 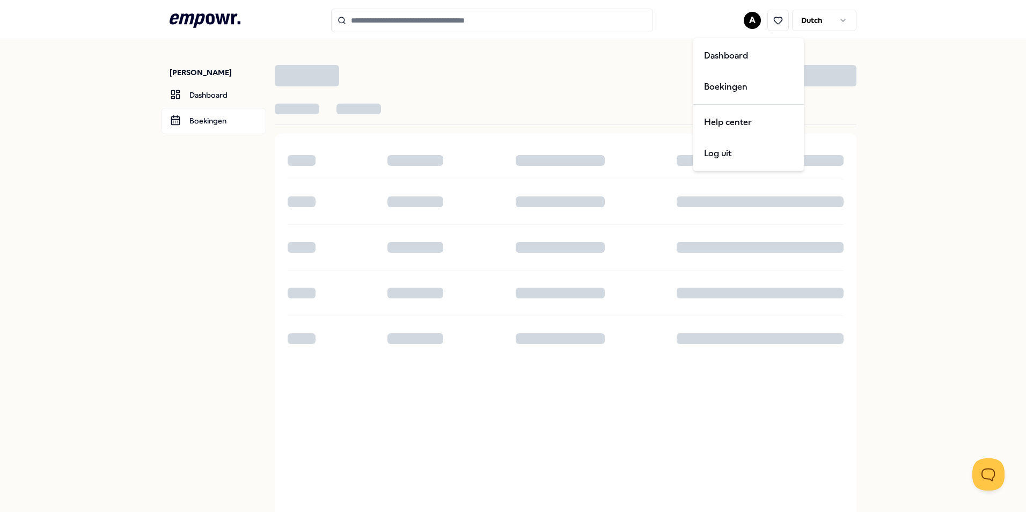 What do you see at coordinates (749, 122) in the screenshot?
I see `div: Help center` at bounding box center [749, 122].